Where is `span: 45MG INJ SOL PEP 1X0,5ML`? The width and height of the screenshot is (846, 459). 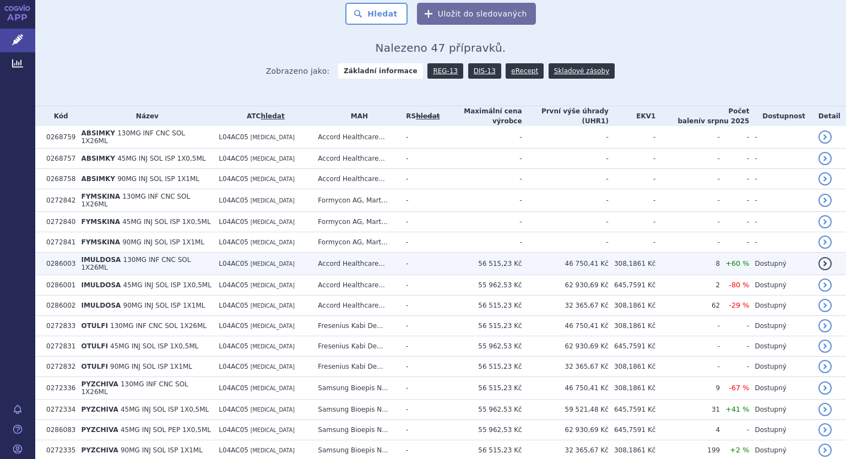
span: 45MG INJ SOL PEP 1X0,5ML is located at coordinates (166, 430).